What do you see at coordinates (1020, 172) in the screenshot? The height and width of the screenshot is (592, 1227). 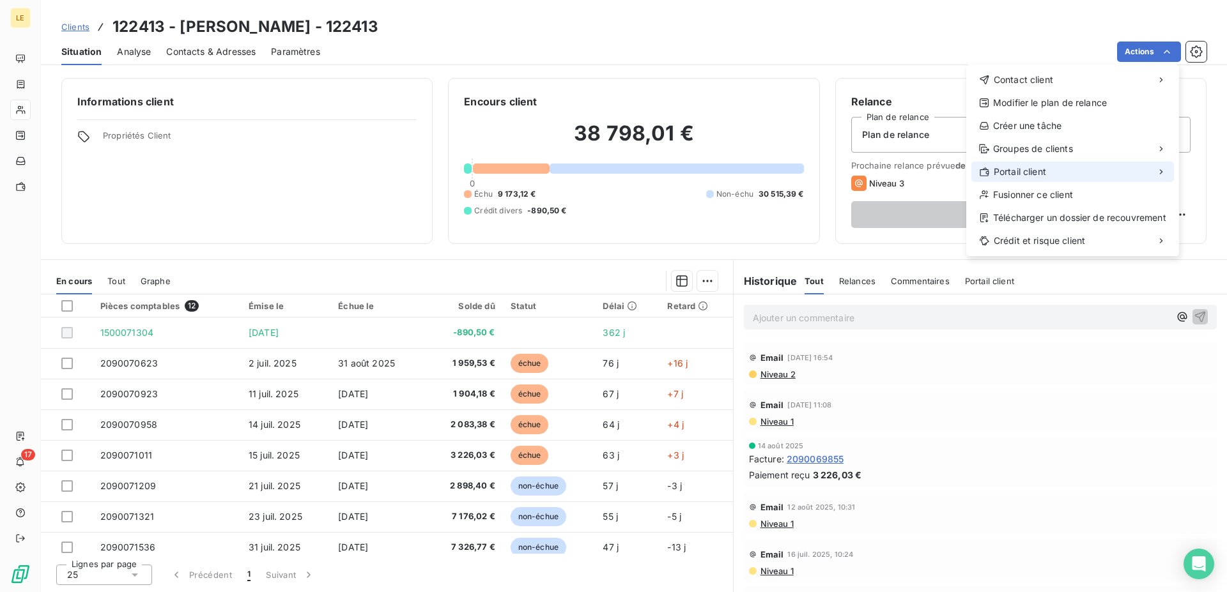 I see `span: Portail client` at bounding box center [1020, 172].